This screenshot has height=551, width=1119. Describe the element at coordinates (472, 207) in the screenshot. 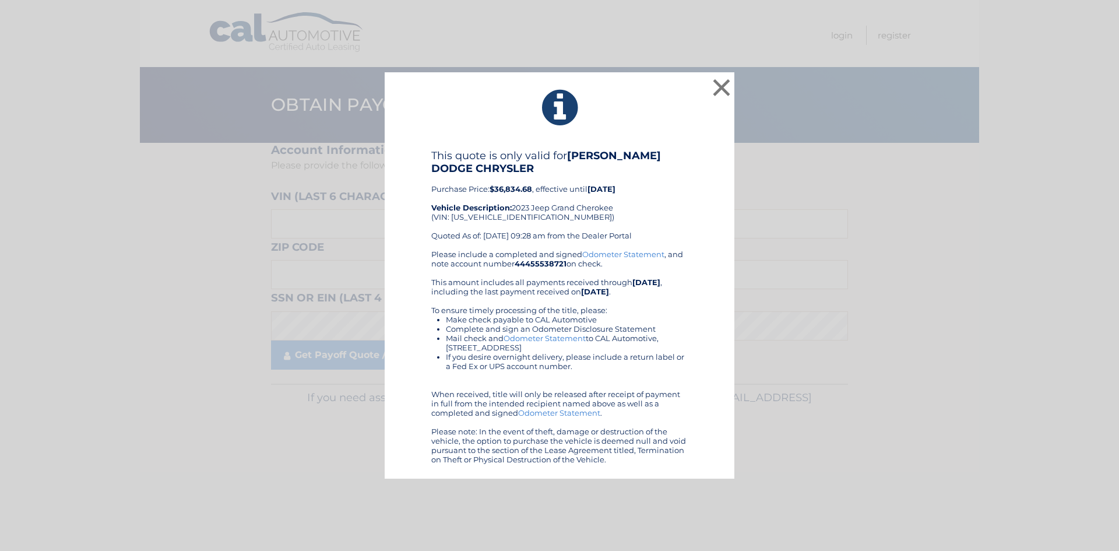

I see `strong: Vehicle Description:` at that location.